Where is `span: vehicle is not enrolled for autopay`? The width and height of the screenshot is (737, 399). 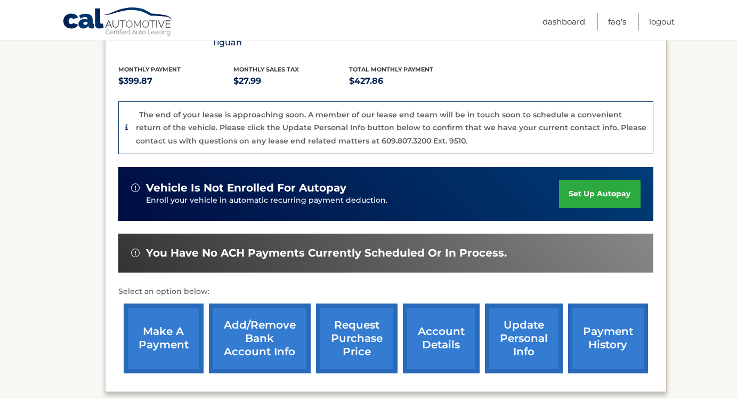
span: vehicle is not enrolled for autopay is located at coordinates (246, 188).